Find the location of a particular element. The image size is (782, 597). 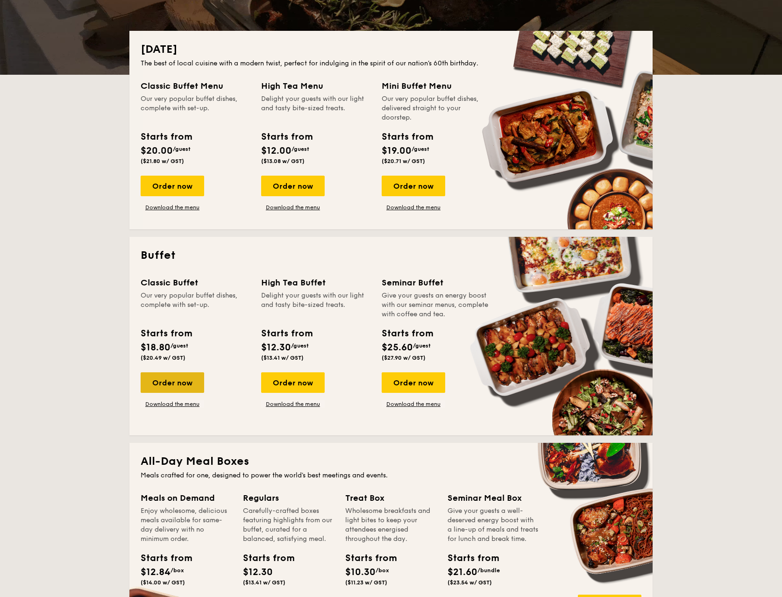

div: Meals on Demand is located at coordinates (186, 498).